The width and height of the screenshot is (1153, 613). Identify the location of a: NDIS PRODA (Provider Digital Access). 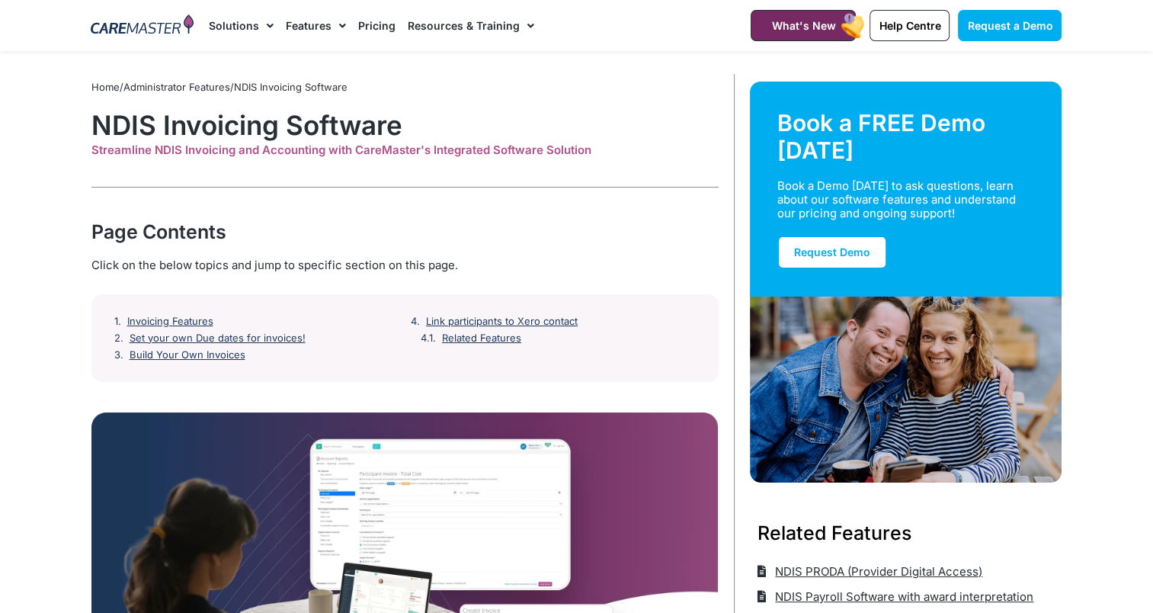
(871, 571).